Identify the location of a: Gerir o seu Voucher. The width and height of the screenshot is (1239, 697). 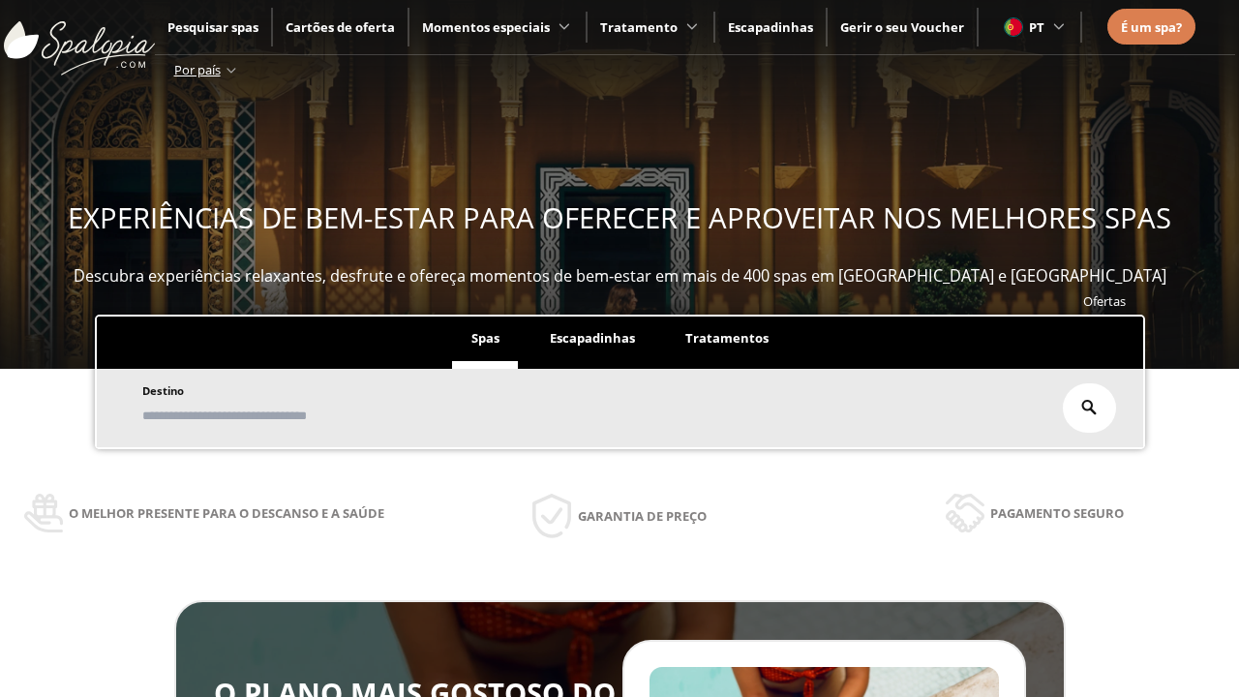
(902, 27).